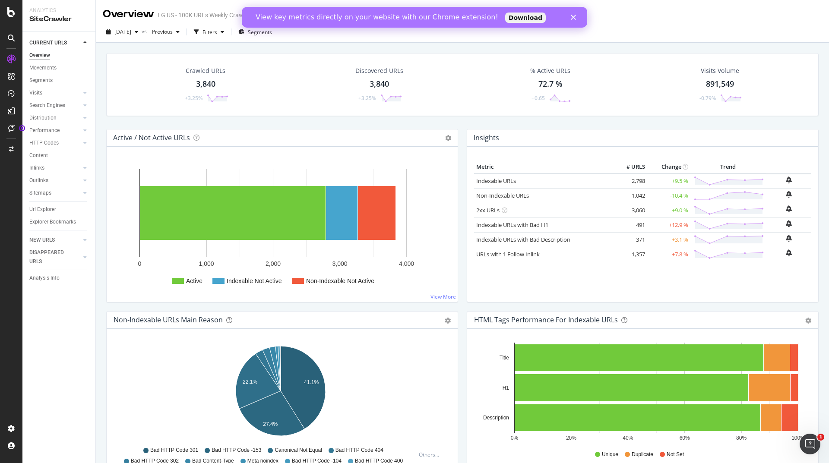 Image resolution: width=829 pixels, height=463 pixels. What do you see at coordinates (630, 167) in the screenshot?
I see `th: # URLS` at bounding box center [630, 167].